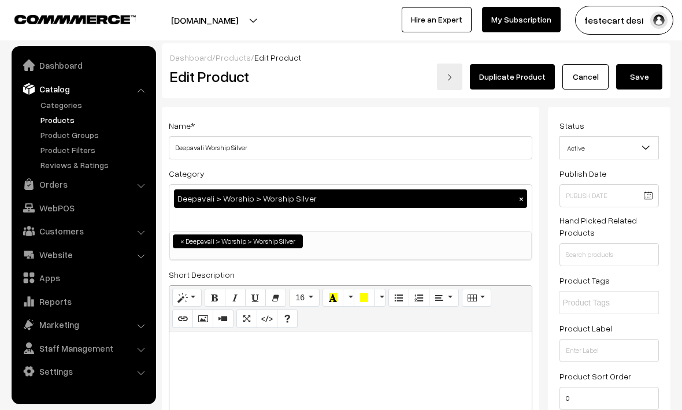  What do you see at coordinates (95, 150) in the screenshot?
I see `a: Product Filters` at bounding box center [95, 150].